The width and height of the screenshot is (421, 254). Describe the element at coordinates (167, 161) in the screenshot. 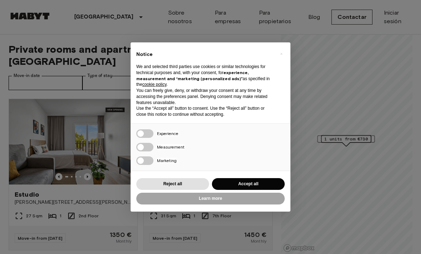

I see `span: Marketing` at that location.